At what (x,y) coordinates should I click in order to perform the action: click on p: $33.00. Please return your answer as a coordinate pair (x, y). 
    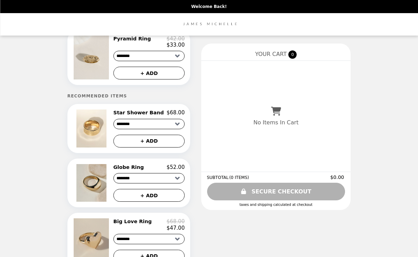
    Looking at the image, I should click on (175, 45).